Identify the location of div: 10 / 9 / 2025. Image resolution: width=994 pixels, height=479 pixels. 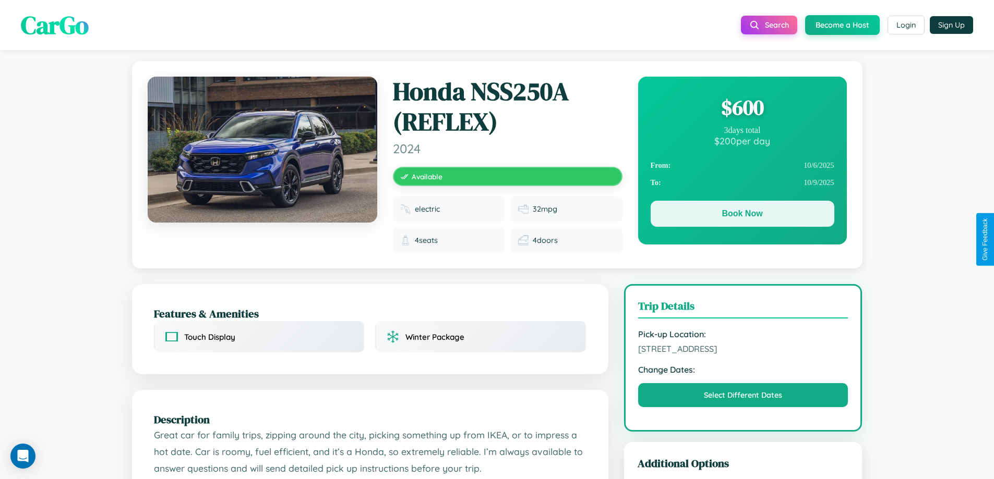
(742, 183).